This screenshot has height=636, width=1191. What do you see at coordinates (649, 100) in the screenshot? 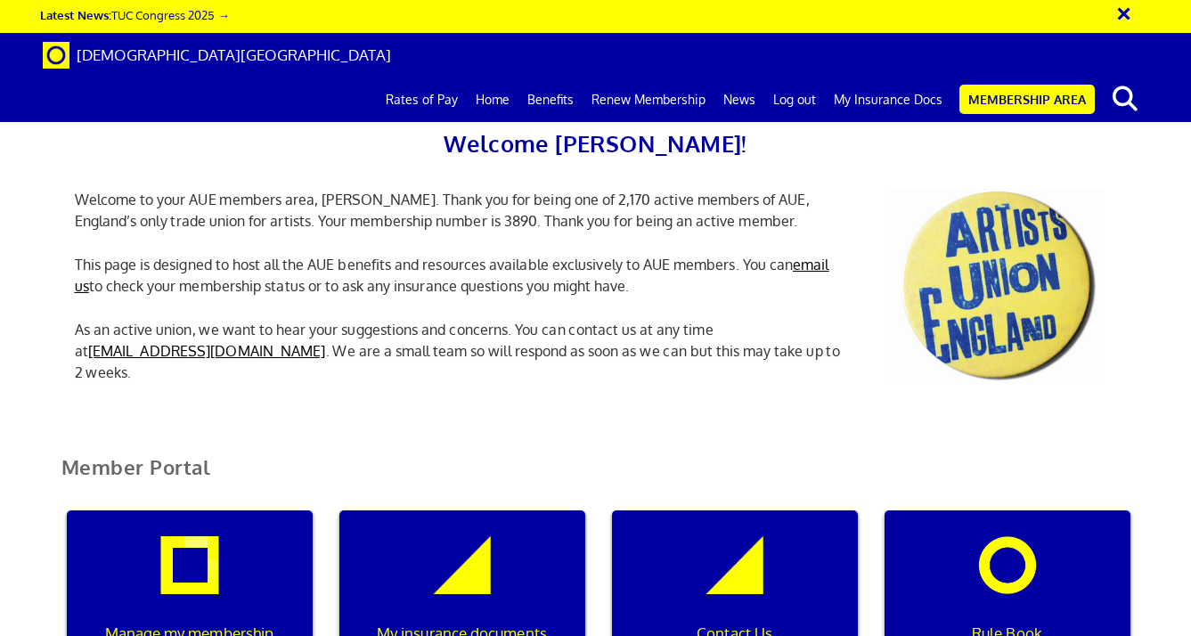
I see `a: Renew Membership` at bounding box center [649, 100].